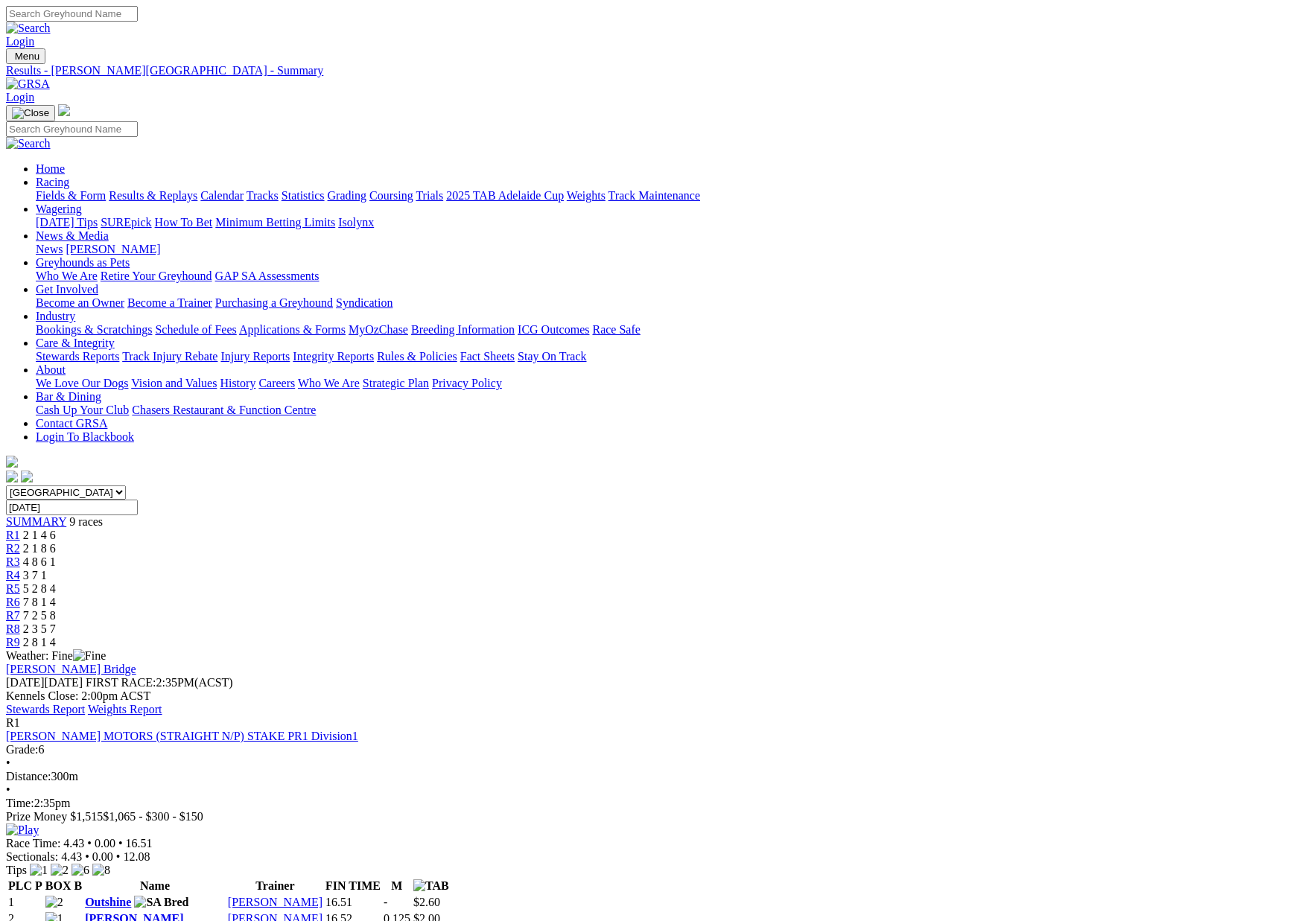 The image size is (1316, 921). Describe the element at coordinates (77, 356) in the screenshot. I see `a: Stewards Reports` at that location.